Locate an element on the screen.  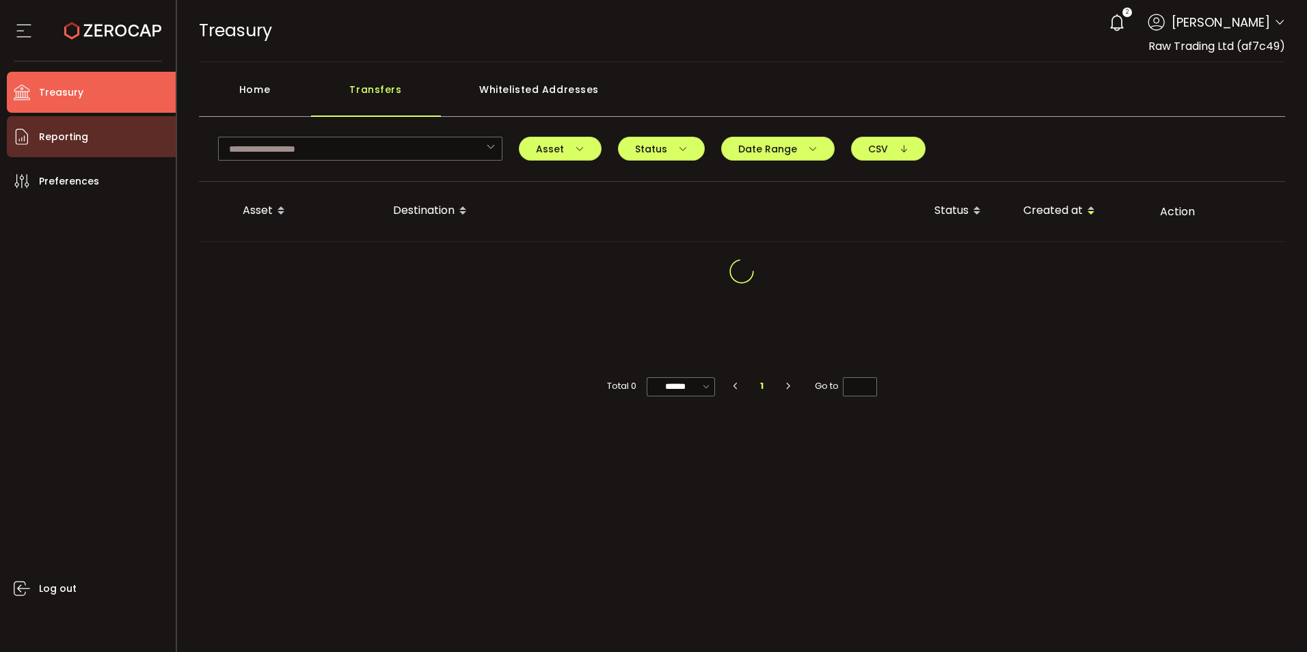
span: Reporting is located at coordinates (64, 137).